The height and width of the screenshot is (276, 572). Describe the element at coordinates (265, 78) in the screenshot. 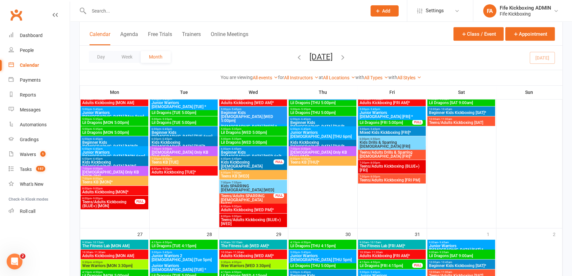

I see `a: All events` at that location.